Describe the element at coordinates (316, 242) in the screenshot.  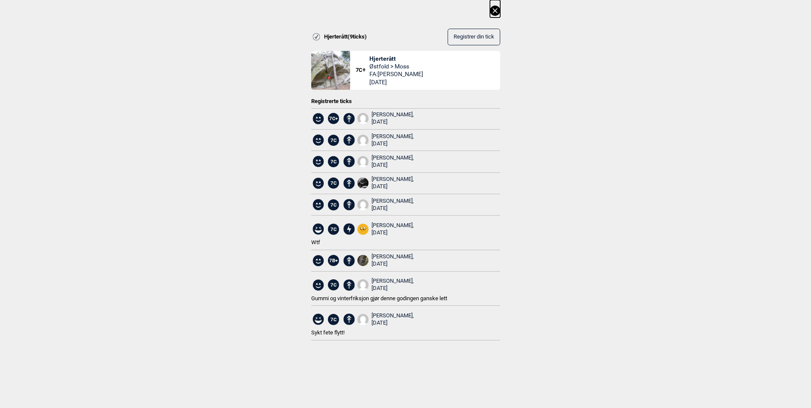
I see `span: Wtf` at that location.